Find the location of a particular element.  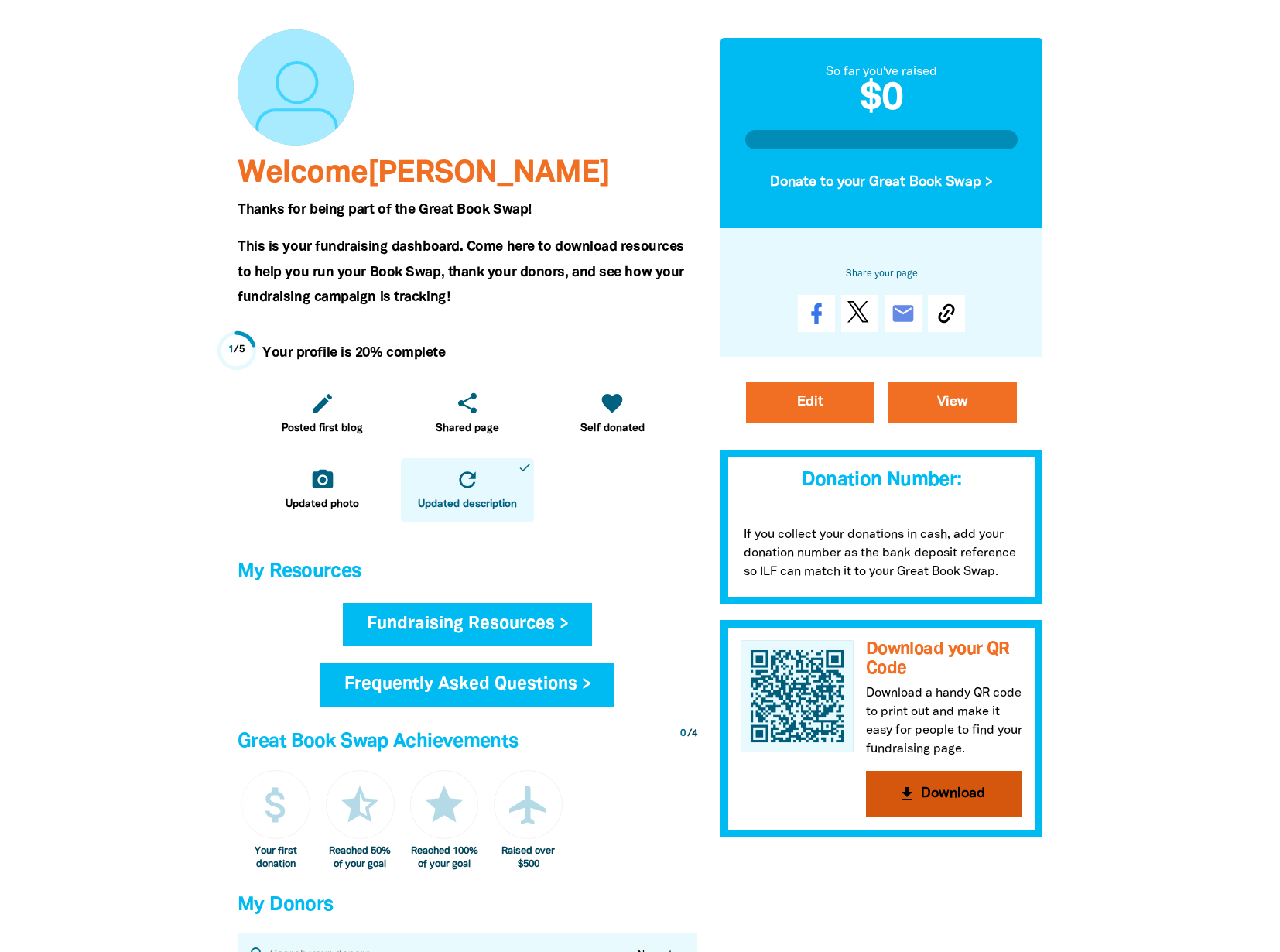

a: refreshUpdated descriptiondone is located at coordinates (466, 490).